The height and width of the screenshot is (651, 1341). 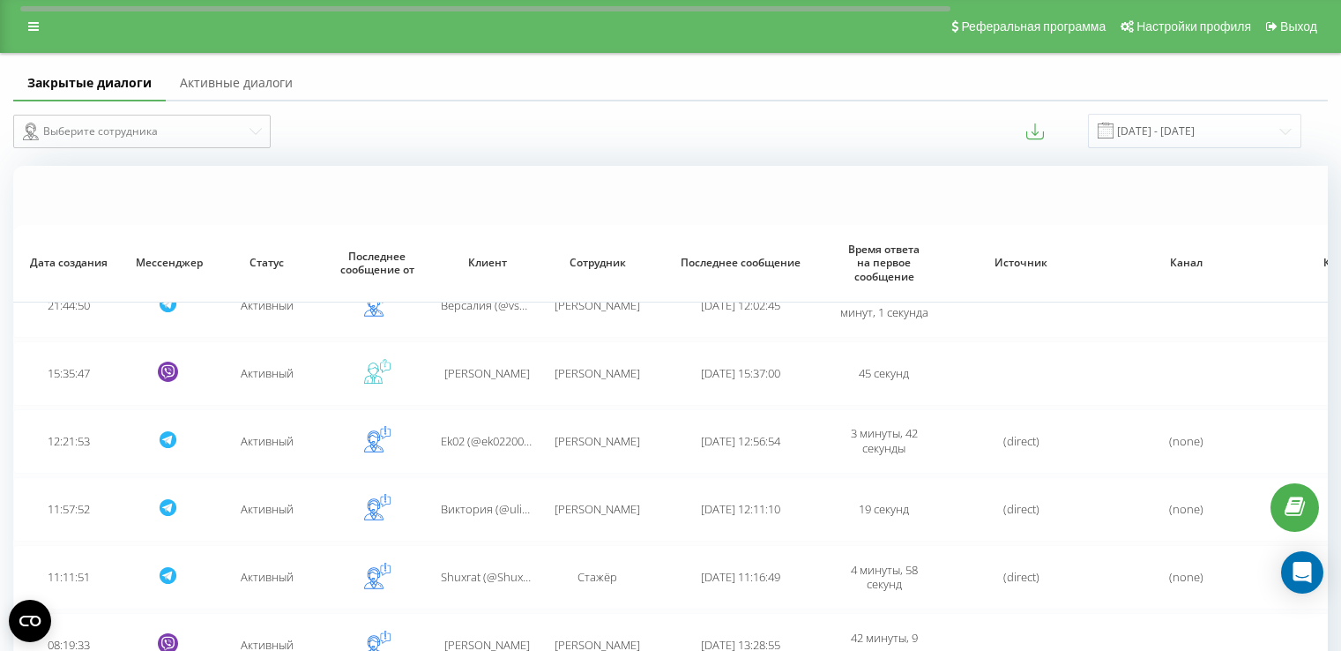 What do you see at coordinates (168, 263) in the screenshot?
I see `span: Мессенджер` at bounding box center [168, 263].